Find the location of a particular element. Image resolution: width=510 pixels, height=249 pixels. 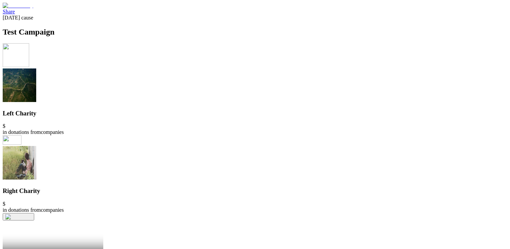

h3: Right Charity is located at coordinates (255, 191).